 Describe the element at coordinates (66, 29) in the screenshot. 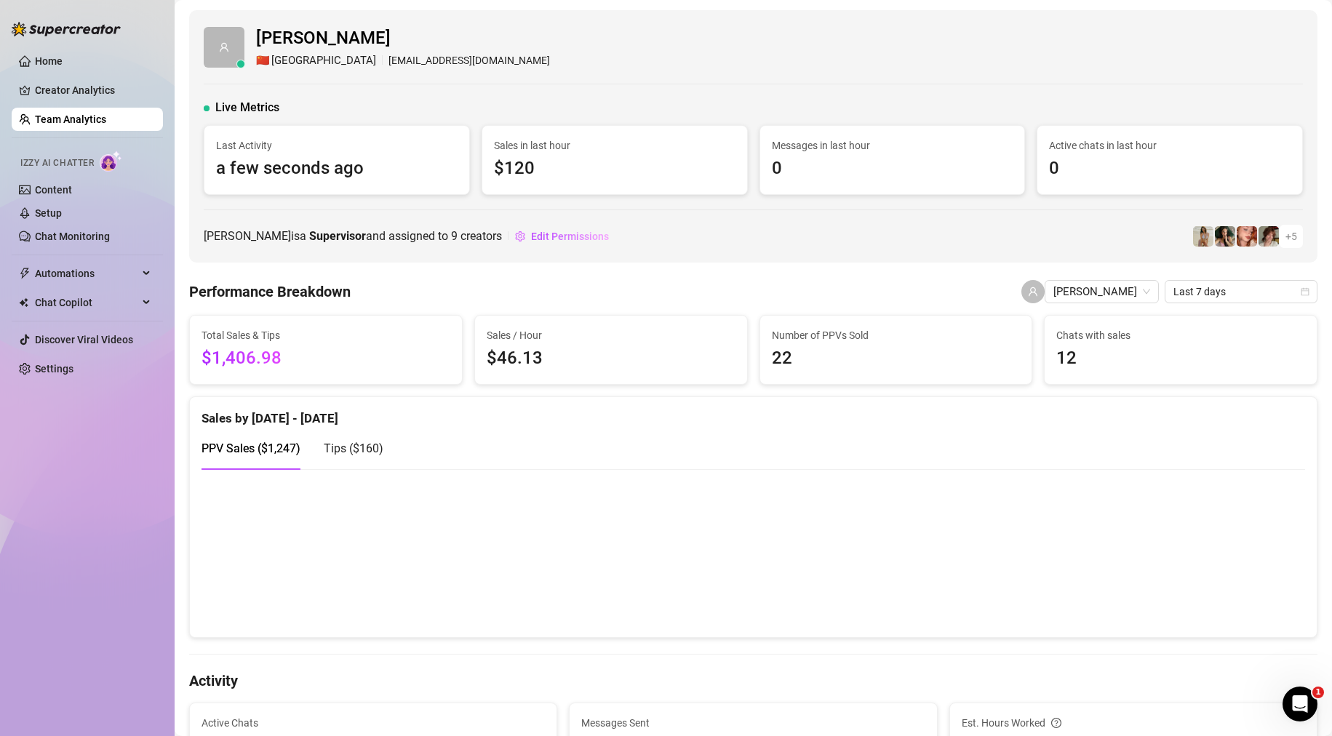

I see `img: logo-BBDzfeDw.svg` at that location.